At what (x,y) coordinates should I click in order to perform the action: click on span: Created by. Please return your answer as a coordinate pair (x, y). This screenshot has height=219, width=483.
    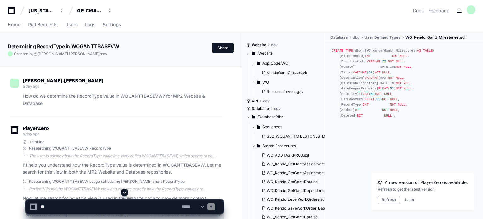
    Looking at the image, I should click on (61, 54).